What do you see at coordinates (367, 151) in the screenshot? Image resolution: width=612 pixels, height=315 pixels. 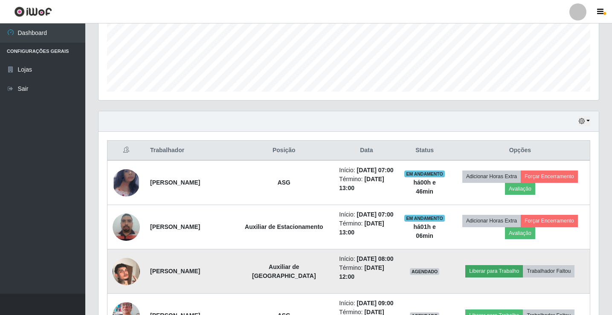 I see `th: Data` at bounding box center [367, 151].